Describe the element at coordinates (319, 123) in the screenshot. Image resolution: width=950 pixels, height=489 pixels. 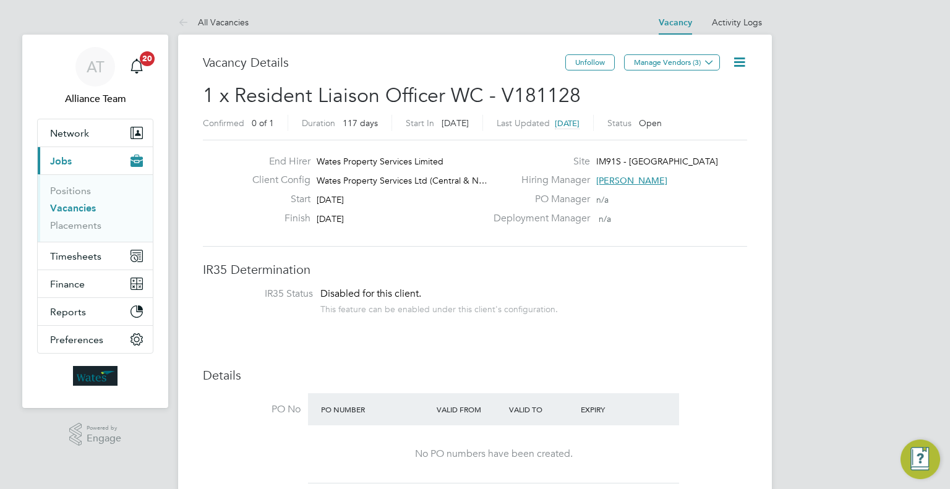
I see `label: Duration` at that location.